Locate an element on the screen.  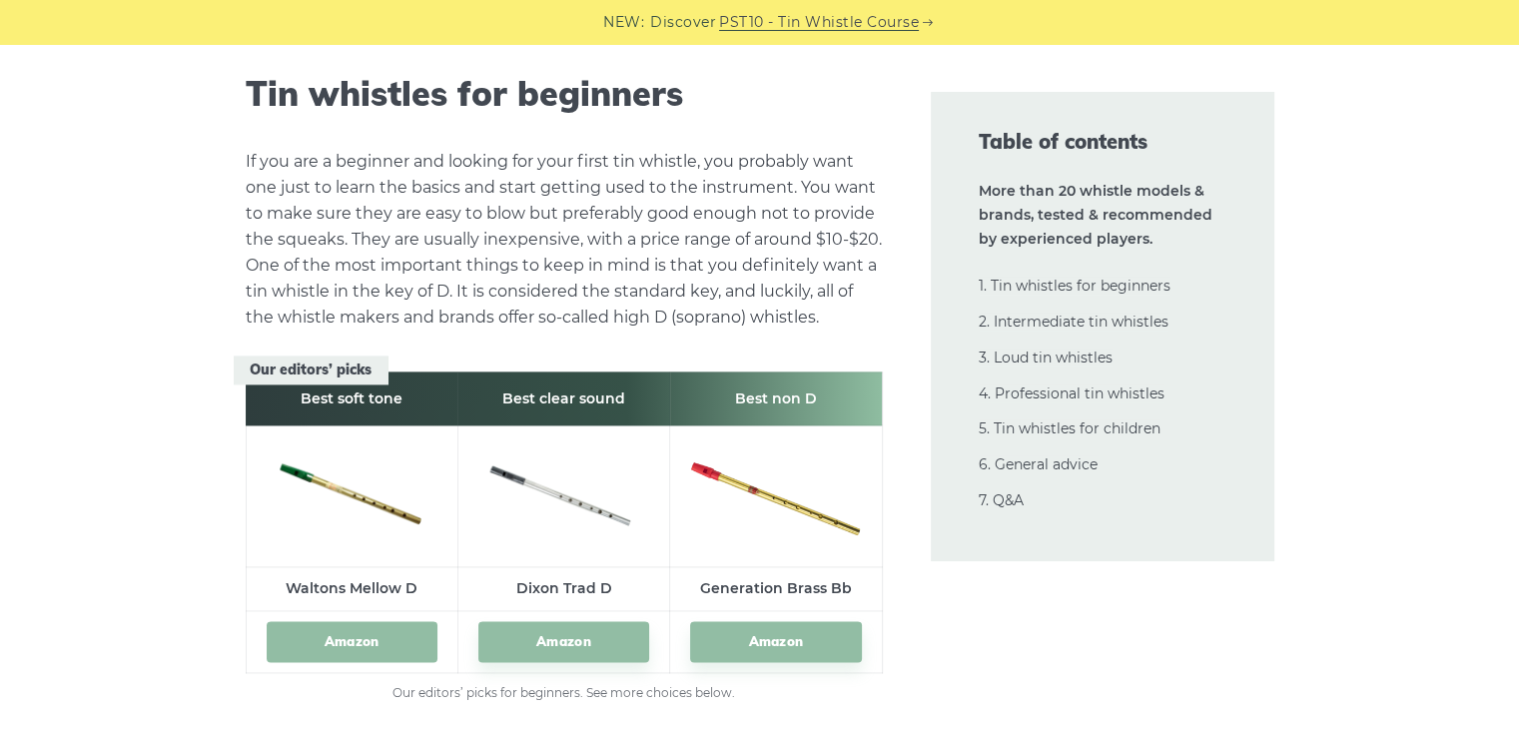
a: 5. Tin whistles for children is located at coordinates (1070, 429).